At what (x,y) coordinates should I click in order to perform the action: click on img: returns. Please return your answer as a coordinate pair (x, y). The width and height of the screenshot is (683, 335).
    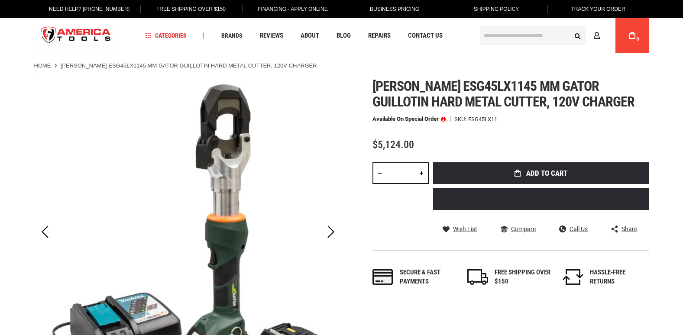
    Looking at the image, I should click on (573, 277).